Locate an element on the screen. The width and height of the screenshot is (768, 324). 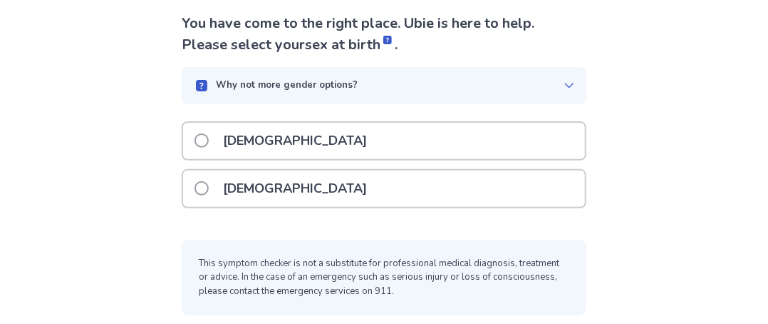
p: This symptom checker is not a substitute for professional medical diagnosis, treatment or advice.... is located at coordinates (384, 277).